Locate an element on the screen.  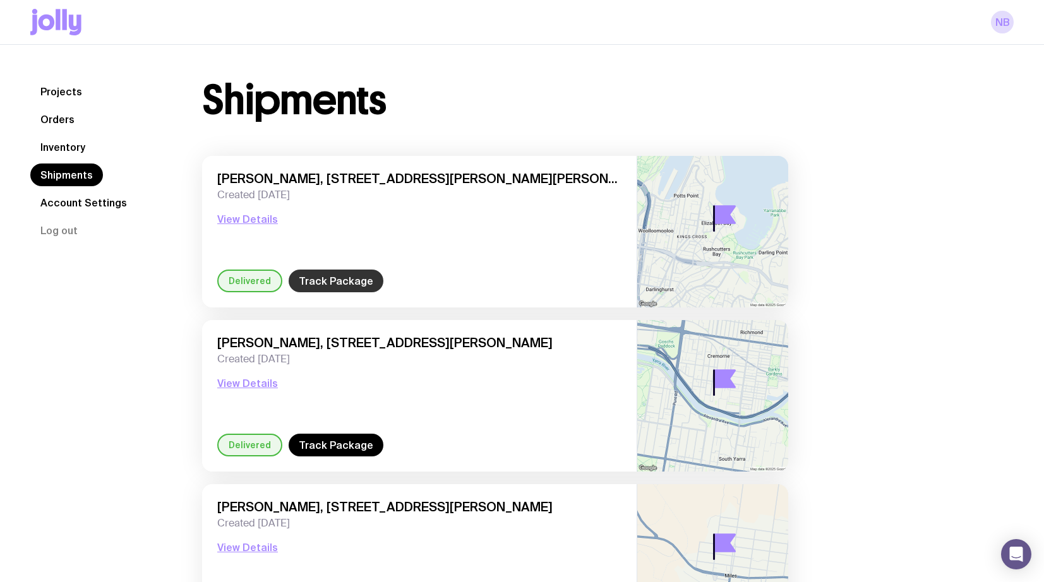
h1: Shipments is located at coordinates (294, 100).